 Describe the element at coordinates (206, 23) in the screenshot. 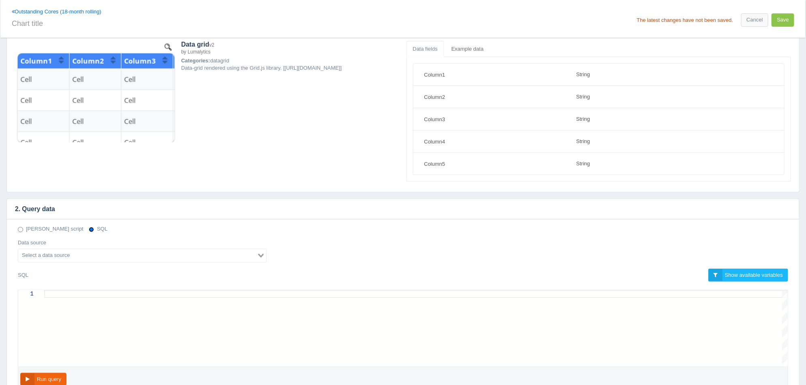

I see `input: Chart title` at that location.